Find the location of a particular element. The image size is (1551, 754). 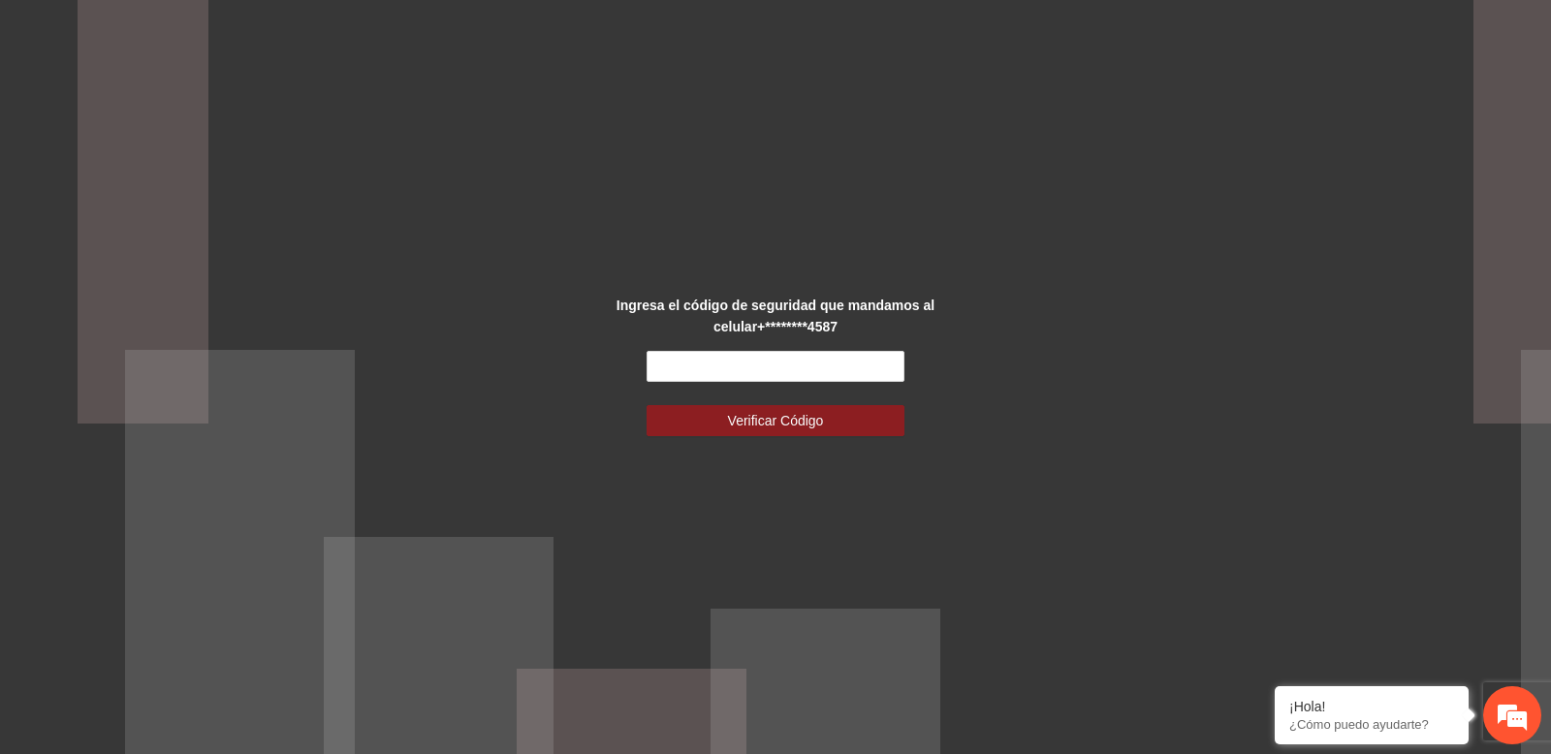

span: Verificar Código is located at coordinates (775, 421).